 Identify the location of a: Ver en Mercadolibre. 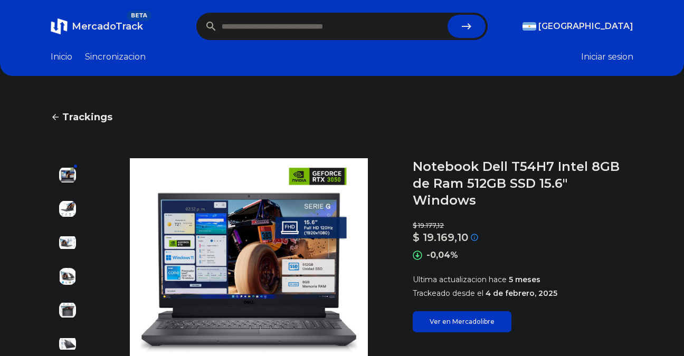
(462, 322).